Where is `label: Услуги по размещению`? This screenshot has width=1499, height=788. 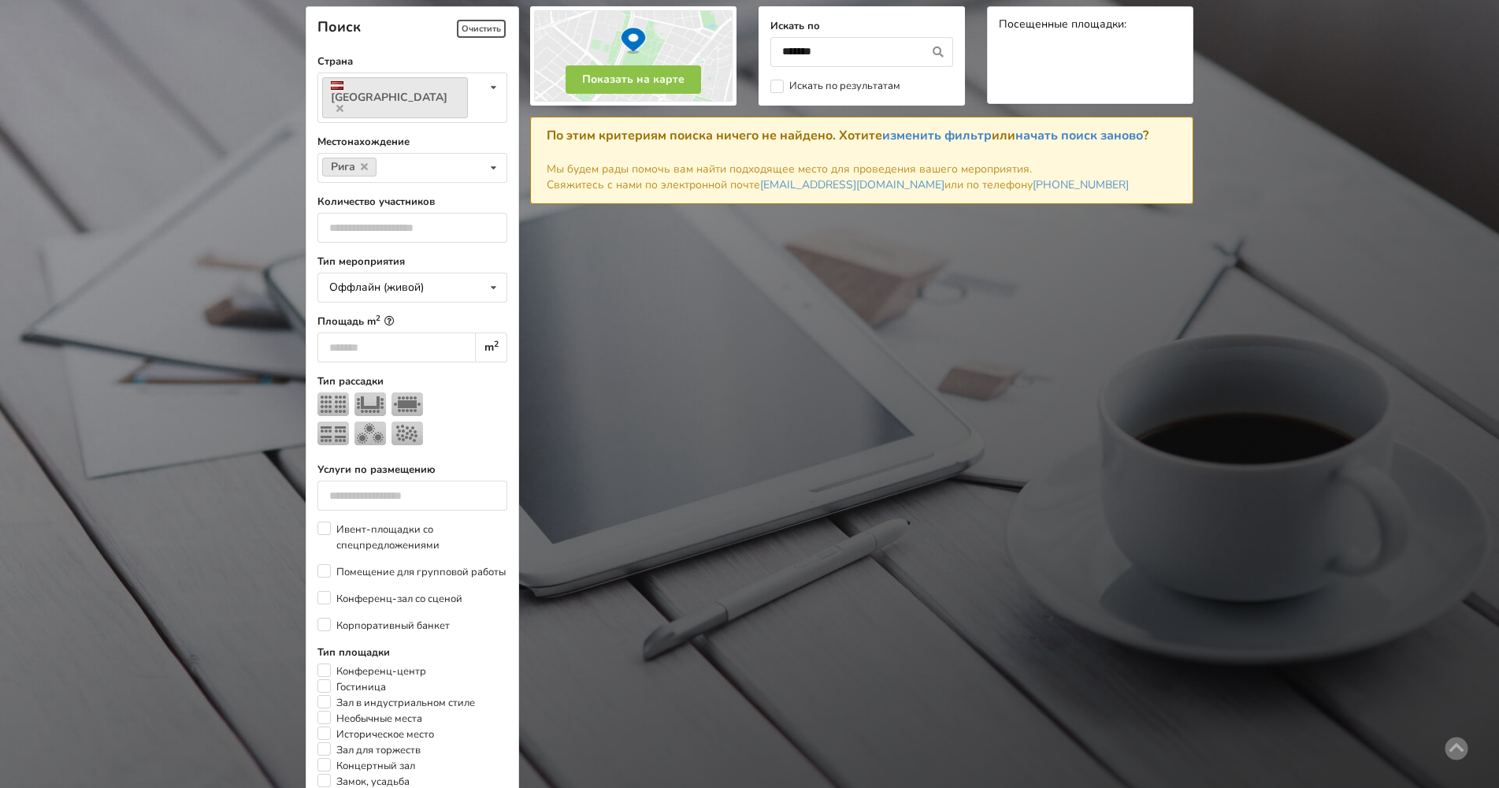
label: Услуги по размещению is located at coordinates (412, 469).